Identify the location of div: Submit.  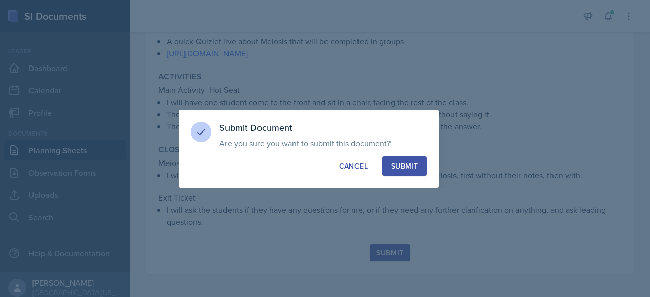
(404, 166).